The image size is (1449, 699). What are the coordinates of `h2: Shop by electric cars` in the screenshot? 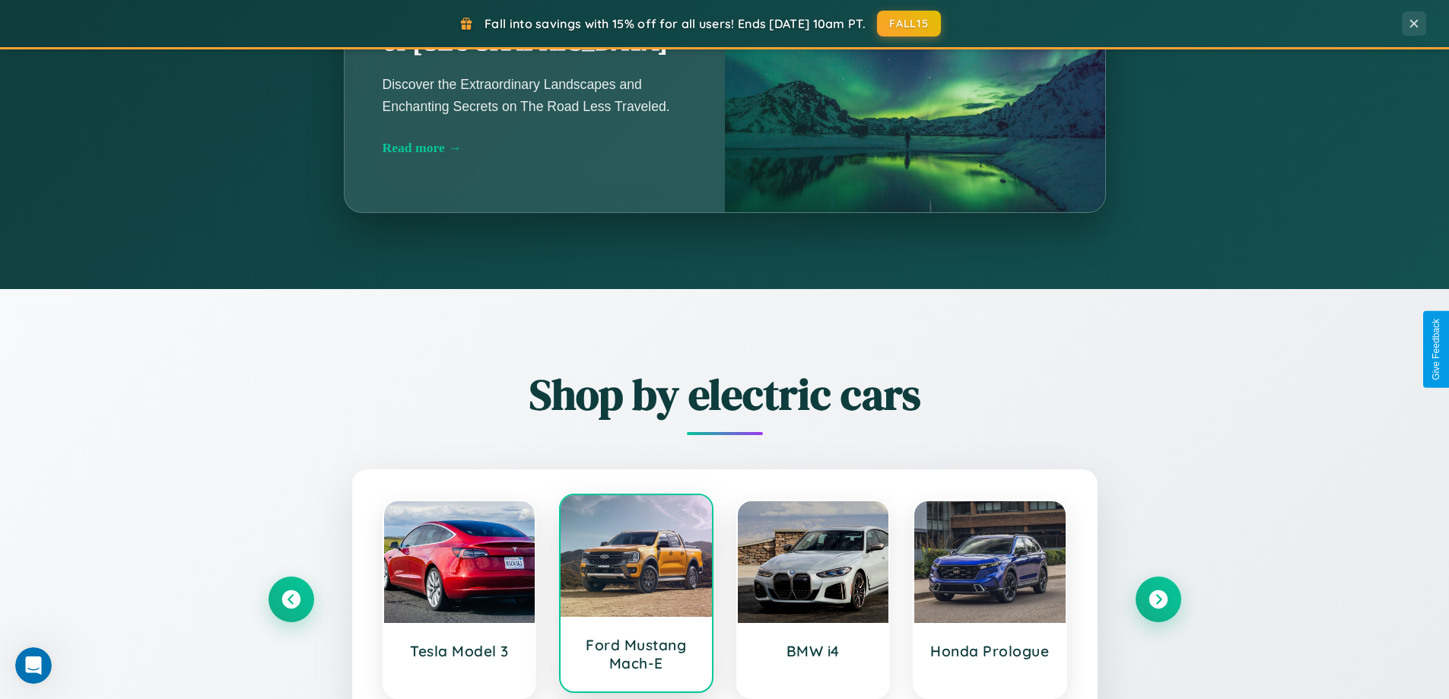 It's located at (725, 394).